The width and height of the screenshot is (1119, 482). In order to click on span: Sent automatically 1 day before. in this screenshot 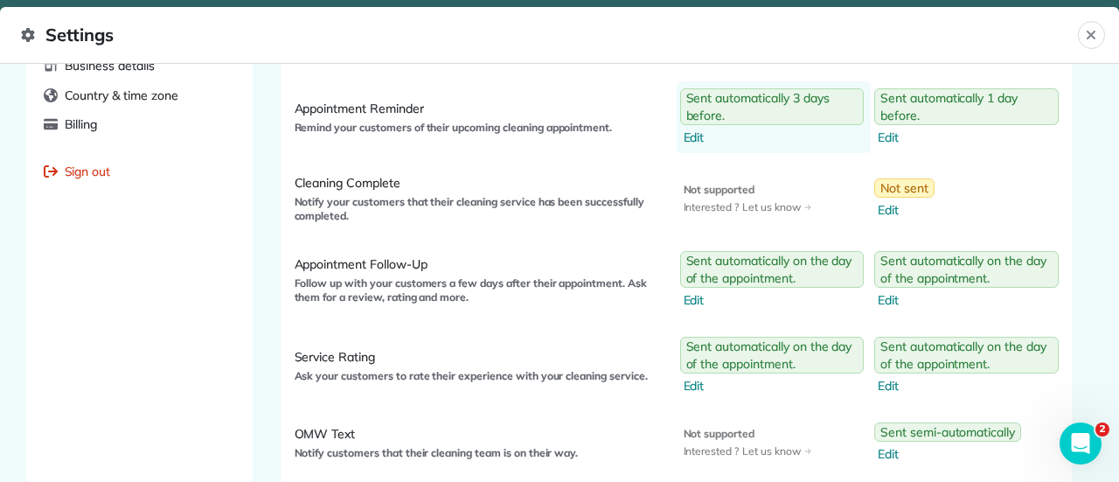, I will do `click(966, 107)`.